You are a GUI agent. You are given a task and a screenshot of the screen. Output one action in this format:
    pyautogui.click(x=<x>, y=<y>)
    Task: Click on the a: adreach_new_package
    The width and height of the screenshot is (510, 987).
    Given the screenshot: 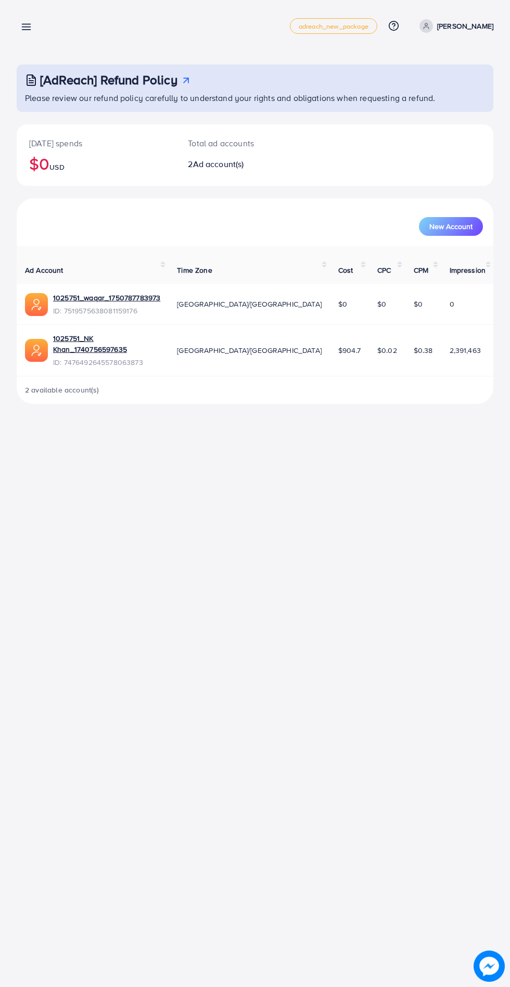 What is the action you would take?
    pyautogui.click(x=334, y=26)
    